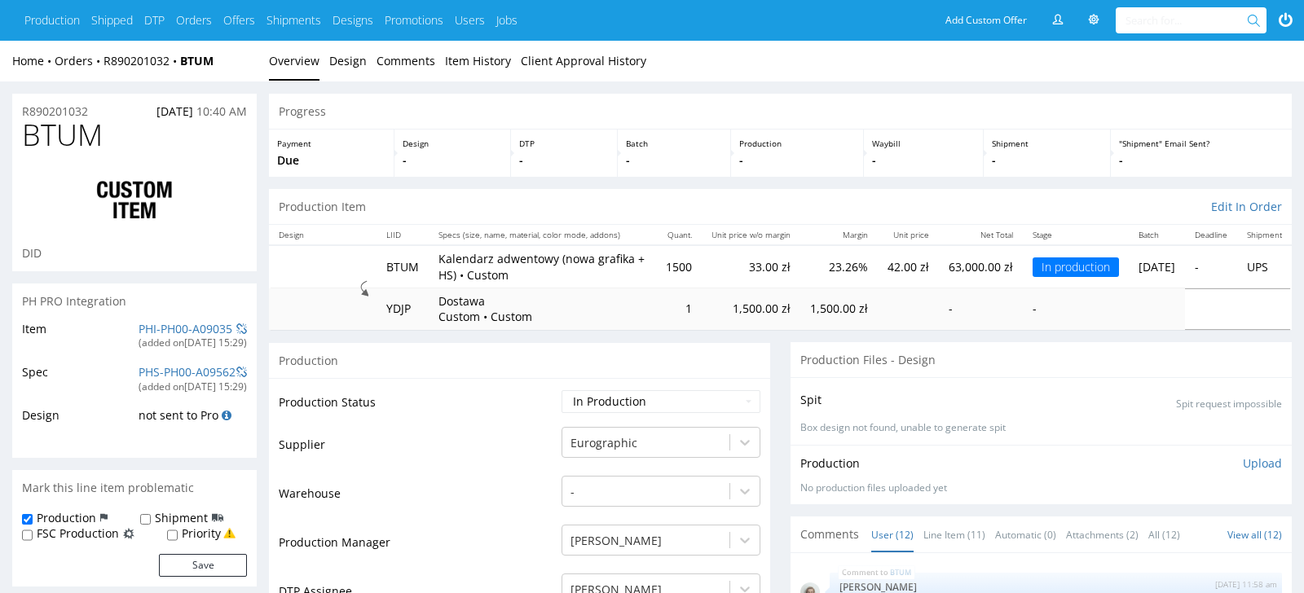 The image size is (1304, 593). What do you see at coordinates (1164, 535) in the screenshot?
I see `a: All (12)` at bounding box center [1164, 535].